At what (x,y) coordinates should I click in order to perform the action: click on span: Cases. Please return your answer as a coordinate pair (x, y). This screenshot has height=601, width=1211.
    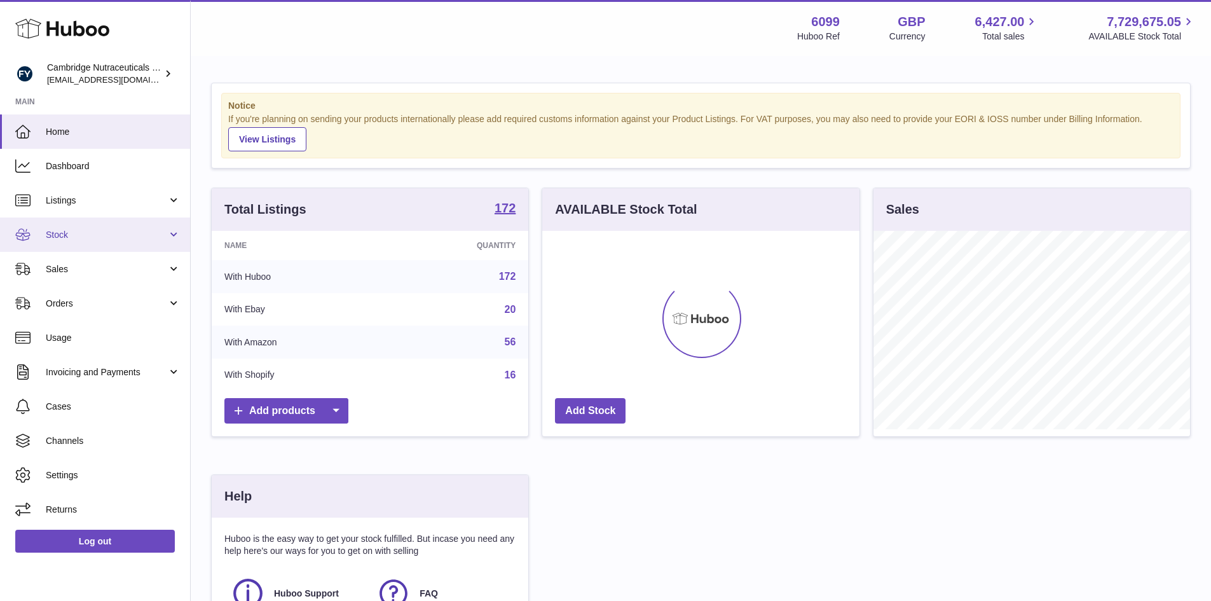
    Looking at the image, I should click on (113, 406).